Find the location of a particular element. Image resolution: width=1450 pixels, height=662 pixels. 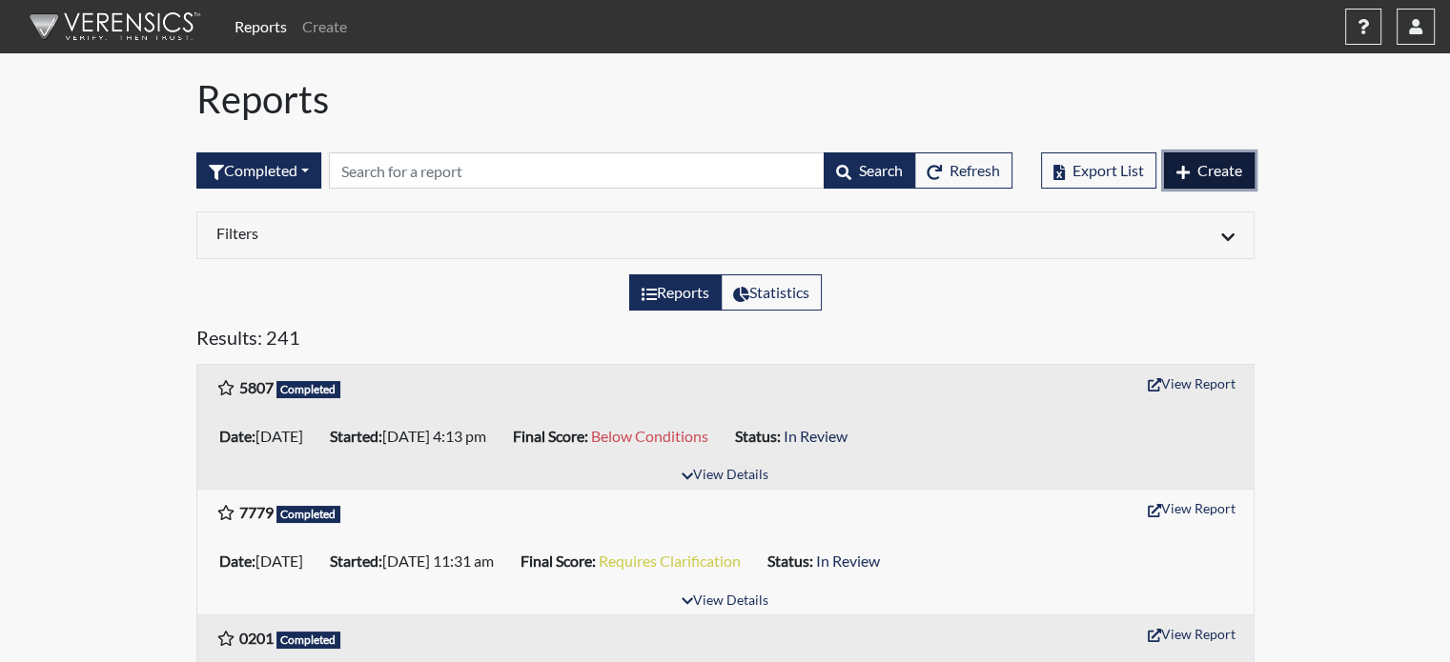

span: Below Conditions is located at coordinates (649, 436).